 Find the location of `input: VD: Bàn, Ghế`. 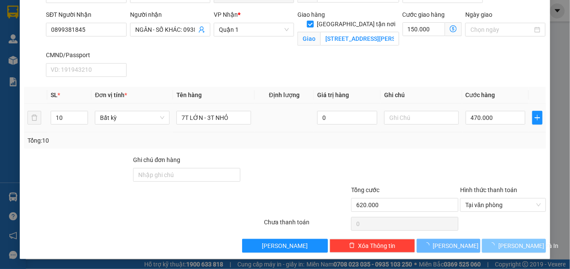

input: VD: Bàn, Ghế is located at coordinates (214, 118).